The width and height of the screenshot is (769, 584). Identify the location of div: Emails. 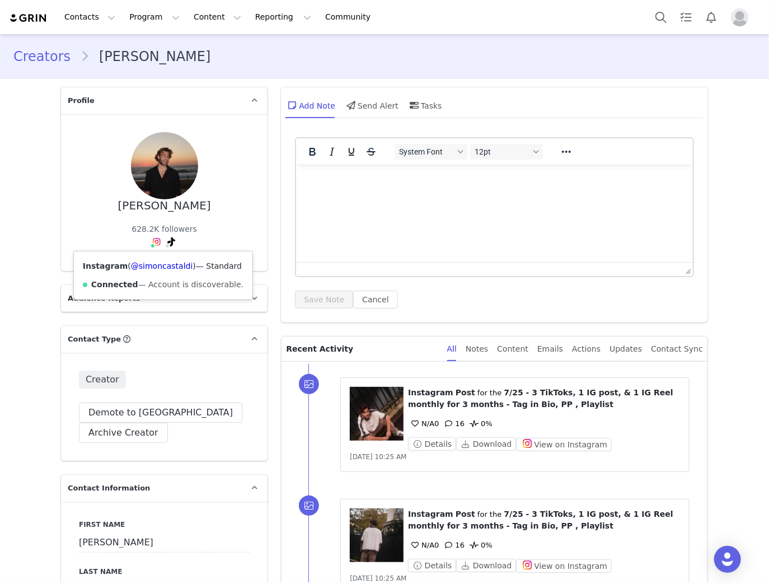
(550, 349).